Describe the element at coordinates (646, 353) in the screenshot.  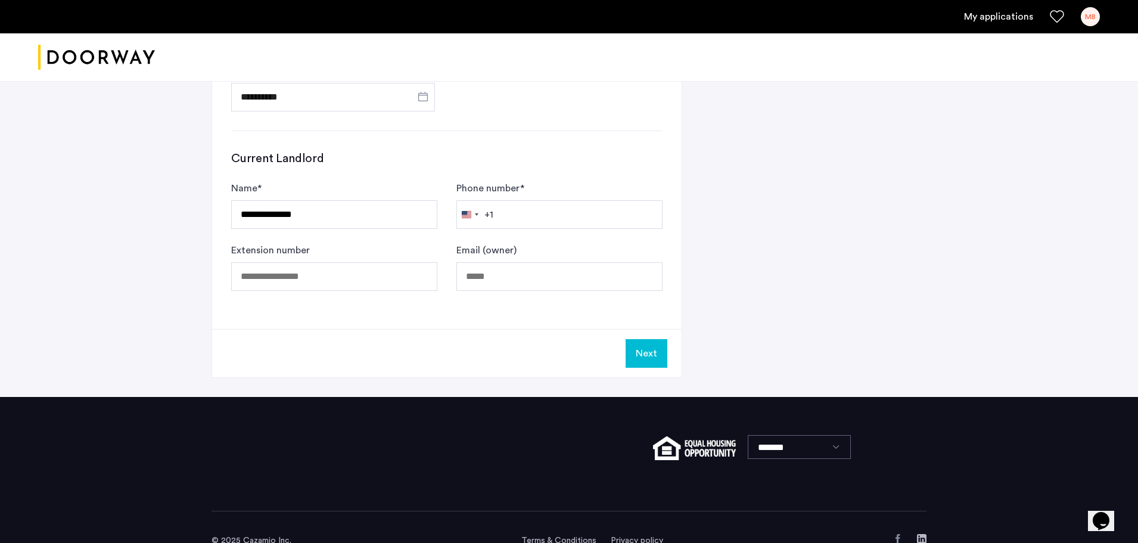
I see `button: Next` at that location.